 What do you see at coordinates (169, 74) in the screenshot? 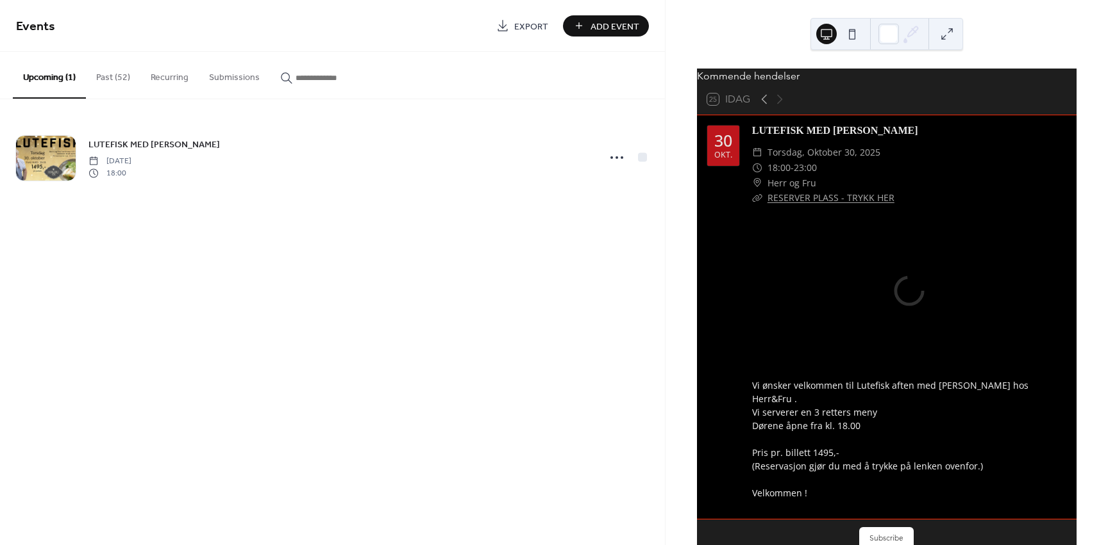
I see `button: Recurring` at bounding box center [169, 74].